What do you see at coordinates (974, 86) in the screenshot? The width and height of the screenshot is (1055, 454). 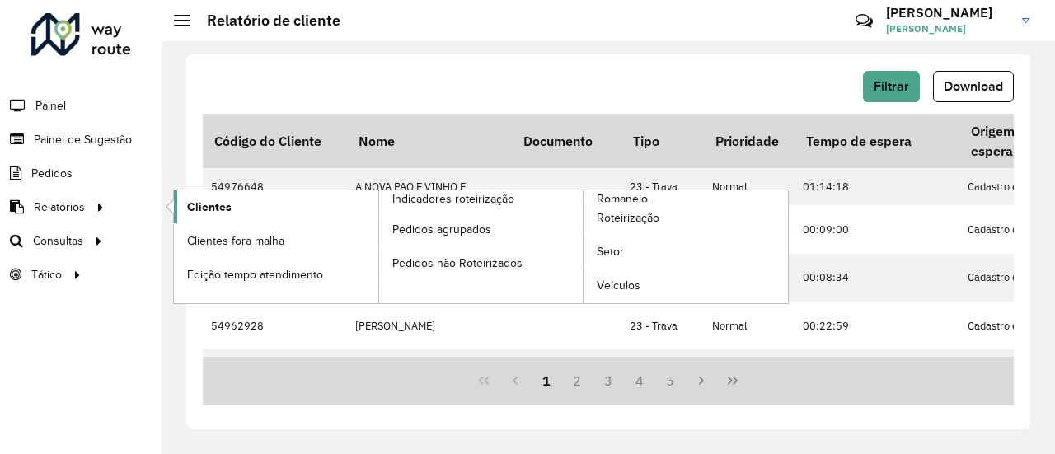 I see `span: Download` at bounding box center [974, 86].